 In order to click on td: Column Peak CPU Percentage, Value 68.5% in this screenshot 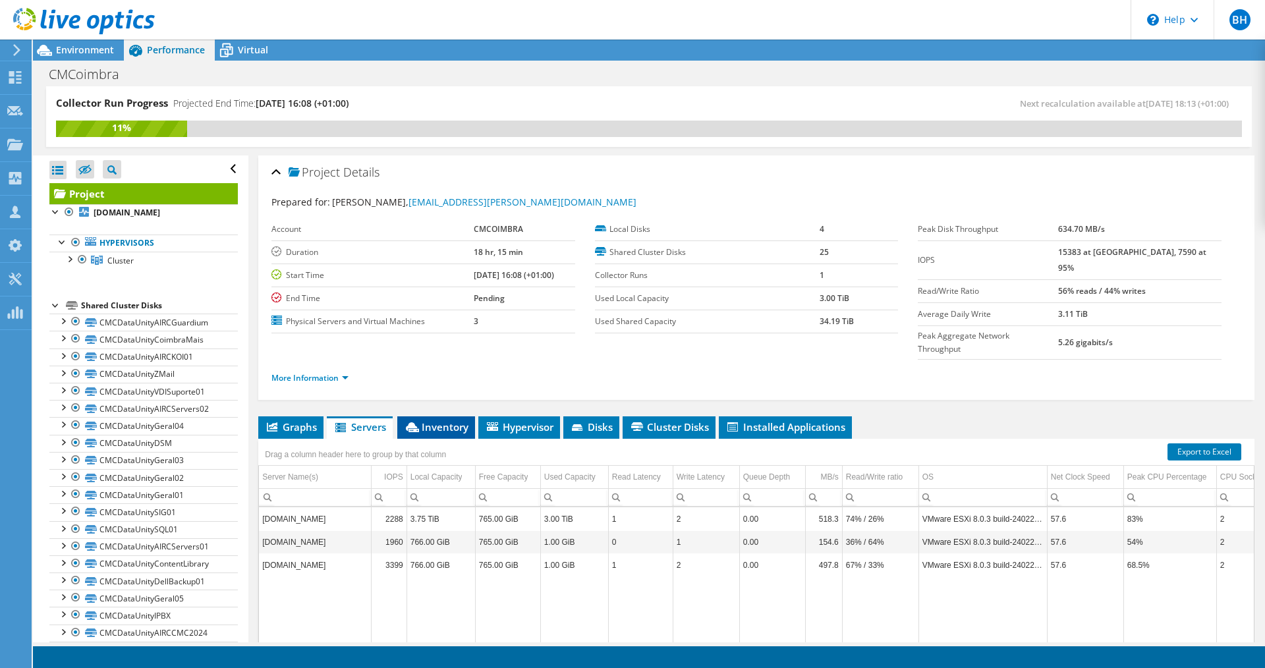, I will do `click(1170, 565)`.